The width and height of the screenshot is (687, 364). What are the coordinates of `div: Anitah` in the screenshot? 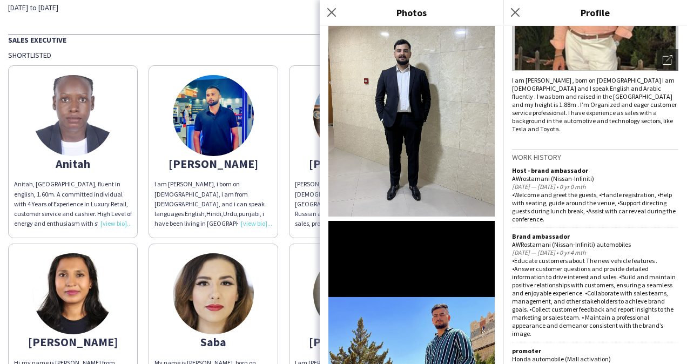 It's located at (73, 164).